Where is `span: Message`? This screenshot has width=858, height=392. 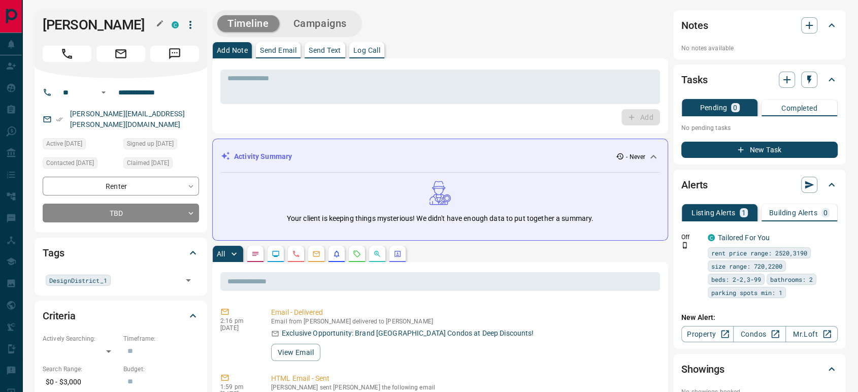
span: Message is located at coordinates (175, 54).